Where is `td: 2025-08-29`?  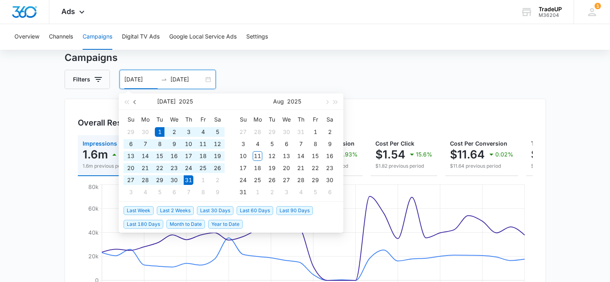
td: 2025-08-29 is located at coordinates (315, 180).